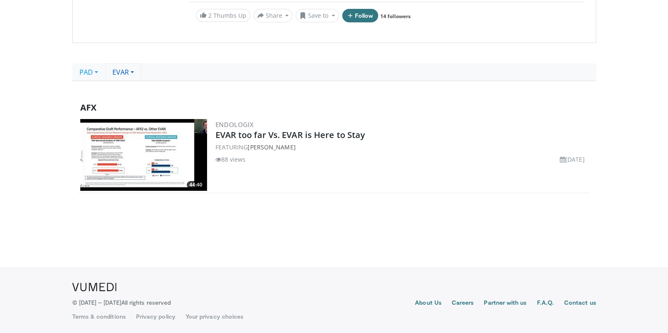  What do you see at coordinates (210, 15) in the screenshot?
I see `span: 2` at bounding box center [210, 15].